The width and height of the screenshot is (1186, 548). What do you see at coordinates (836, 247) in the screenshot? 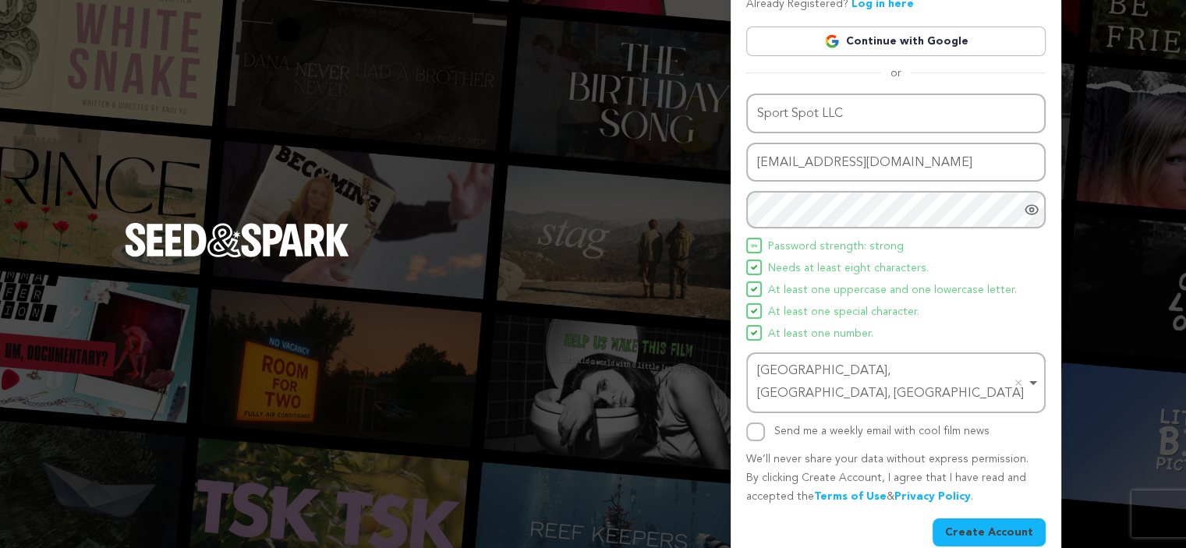
I see `span: Password strength: strong` at bounding box center [836, 247].